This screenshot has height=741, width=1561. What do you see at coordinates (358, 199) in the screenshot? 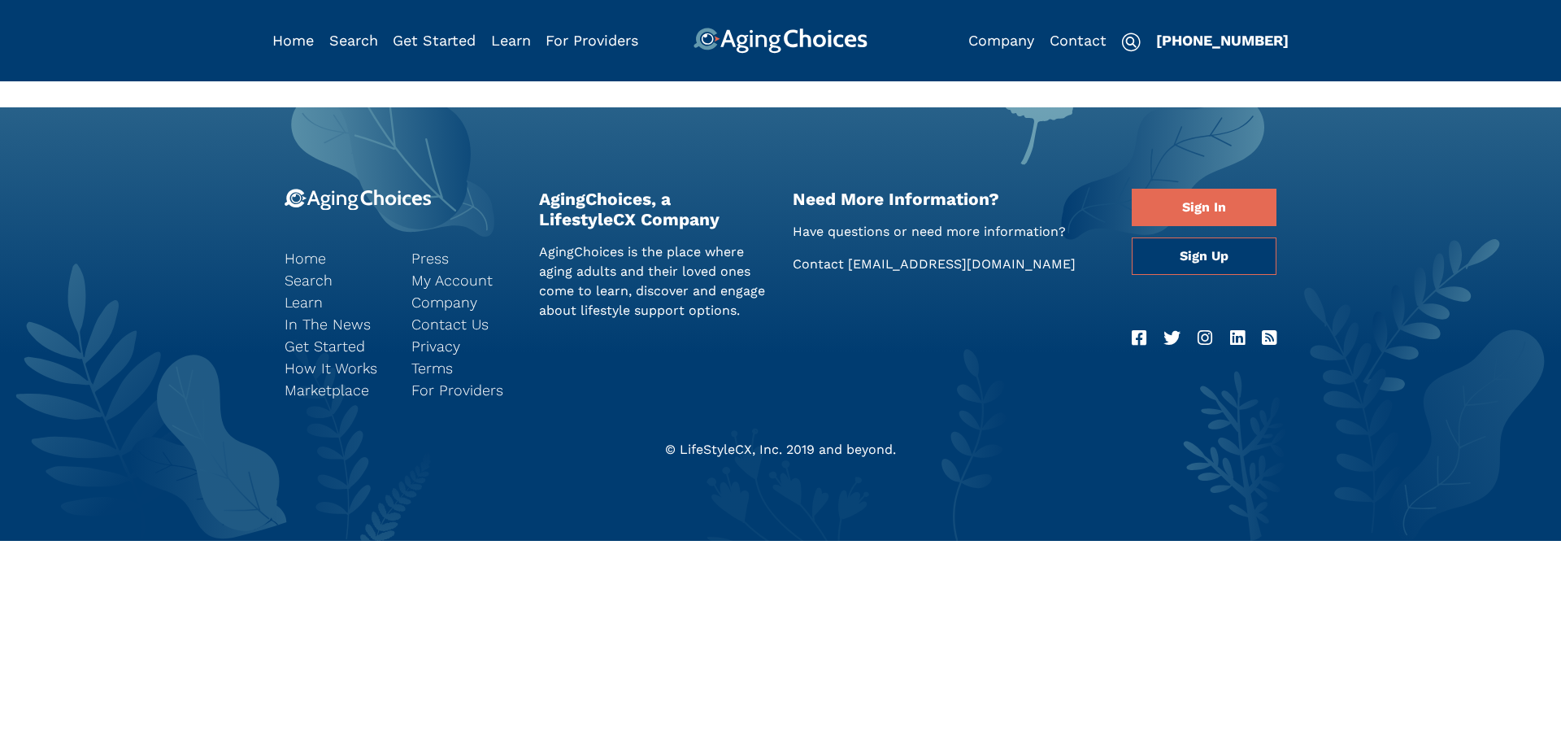
I see `img: 9-logo.svg` at bounding box center [358, 199].